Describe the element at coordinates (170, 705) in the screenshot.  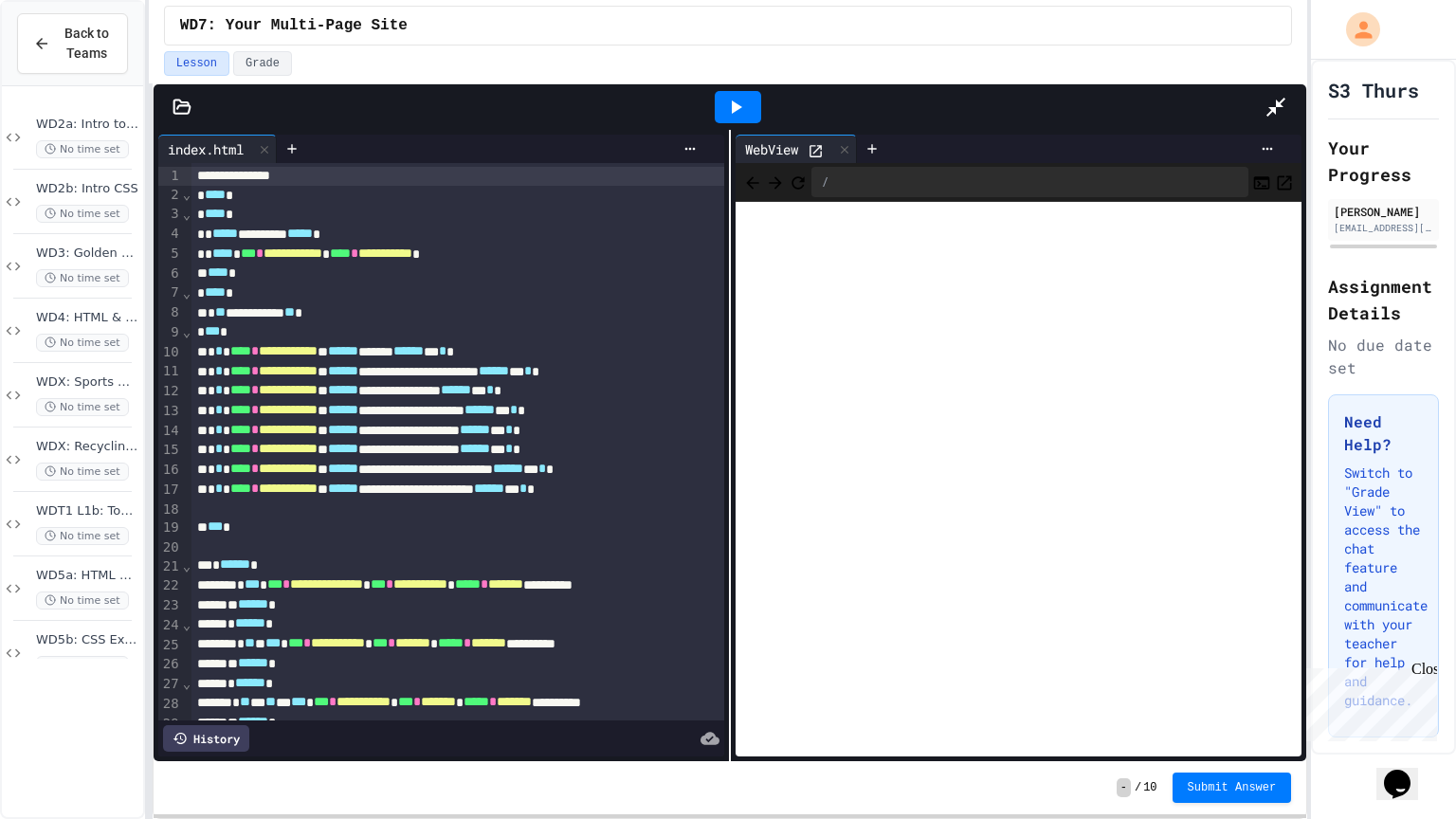
I see `div: 28` at that location.